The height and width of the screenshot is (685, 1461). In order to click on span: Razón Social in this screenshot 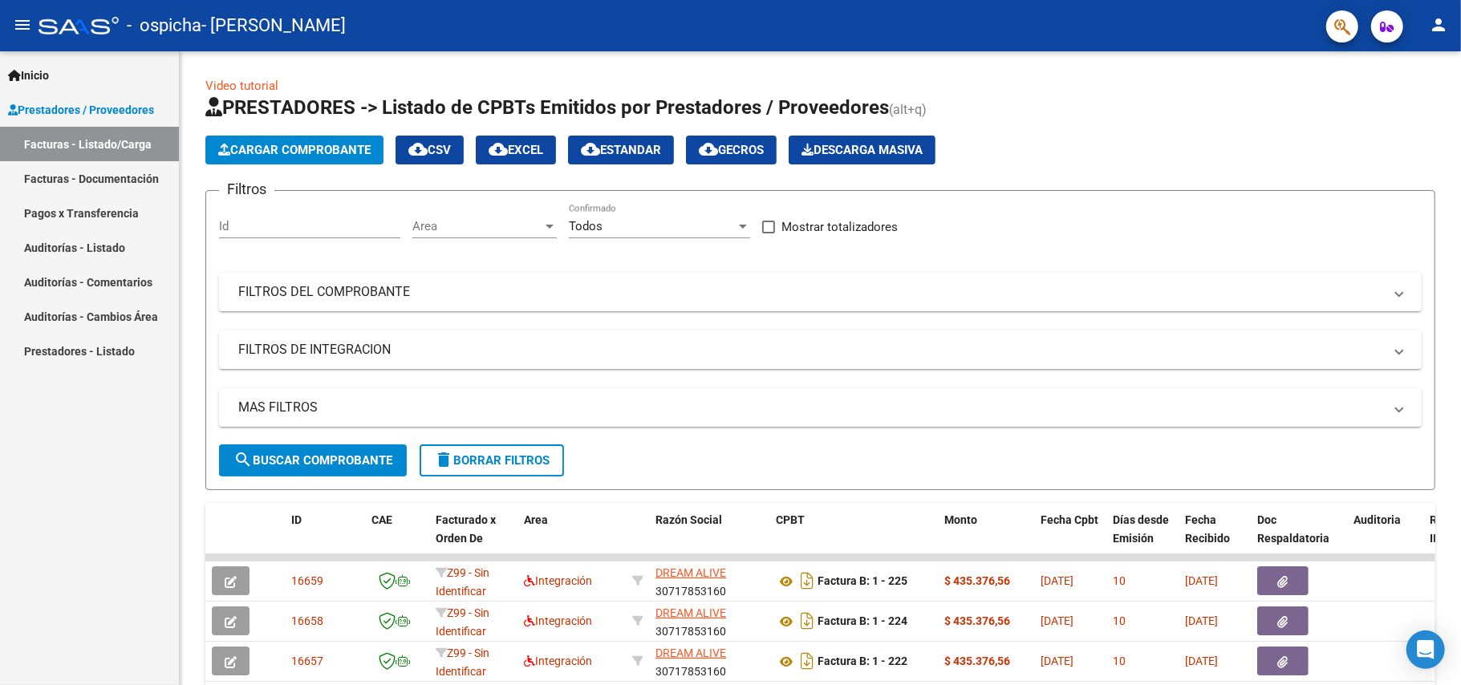, I will do `click(688, 520)`.